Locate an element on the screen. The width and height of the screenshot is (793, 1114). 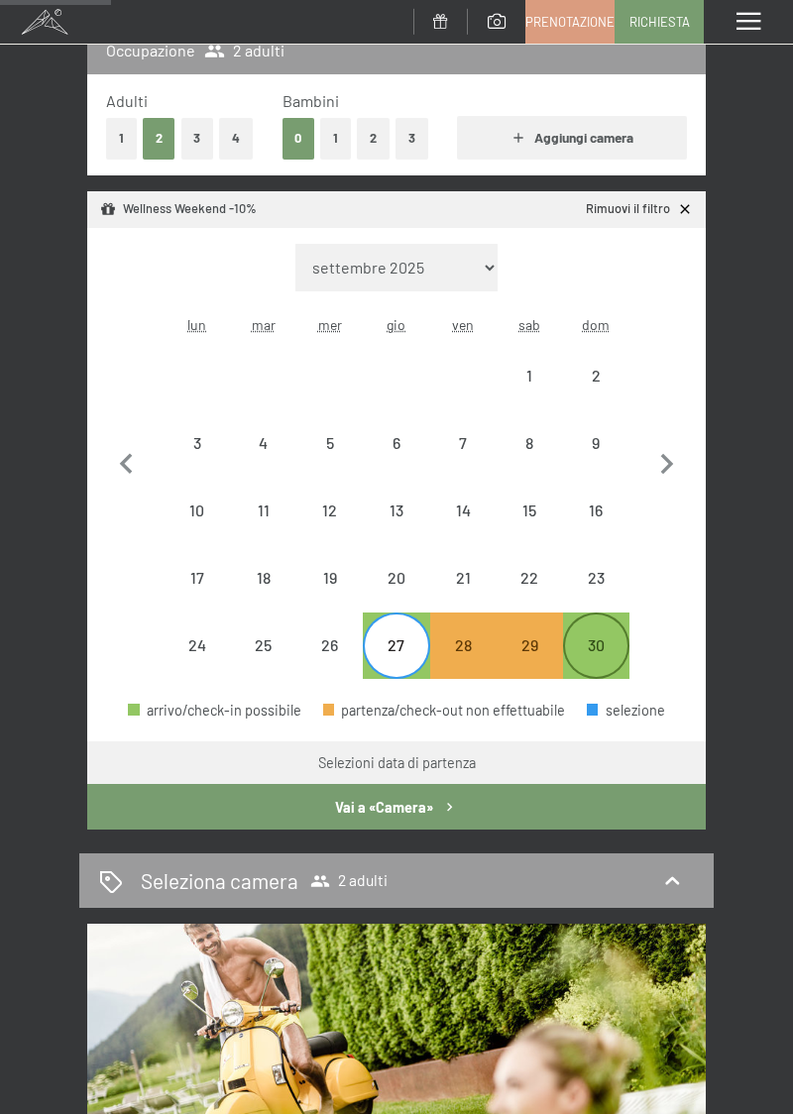
div: Mon Nov 17 2025 is located at coordinates (196, 578).